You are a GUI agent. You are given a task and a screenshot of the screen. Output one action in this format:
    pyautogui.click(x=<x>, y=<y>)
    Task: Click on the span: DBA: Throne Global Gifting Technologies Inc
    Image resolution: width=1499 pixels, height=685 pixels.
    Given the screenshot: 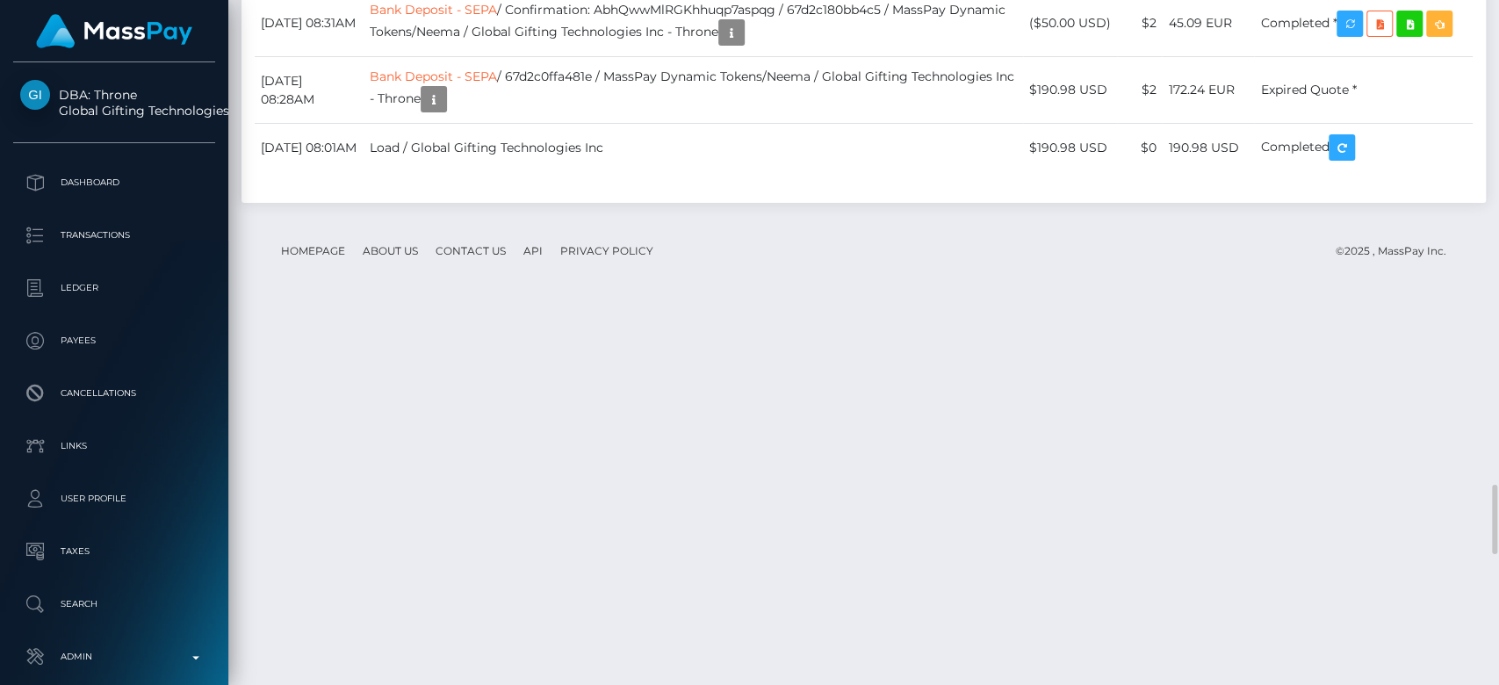 What is the action you would take?
    pyautogui.click(x=114, y=103)
    